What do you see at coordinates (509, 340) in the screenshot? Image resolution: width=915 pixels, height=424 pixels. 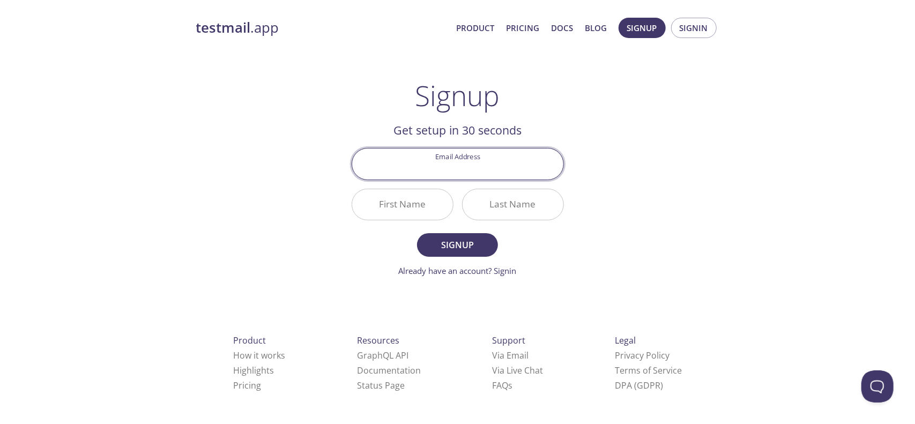 I see `span: Support` at bounding box center [509, 340].